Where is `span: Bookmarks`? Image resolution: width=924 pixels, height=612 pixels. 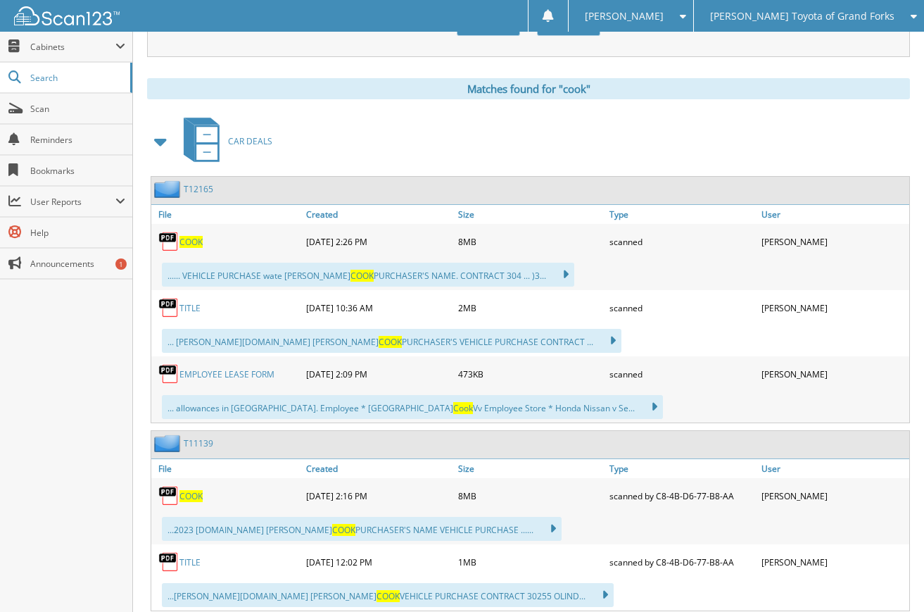
span: Bookmarks is located at coordinates (77, 170).